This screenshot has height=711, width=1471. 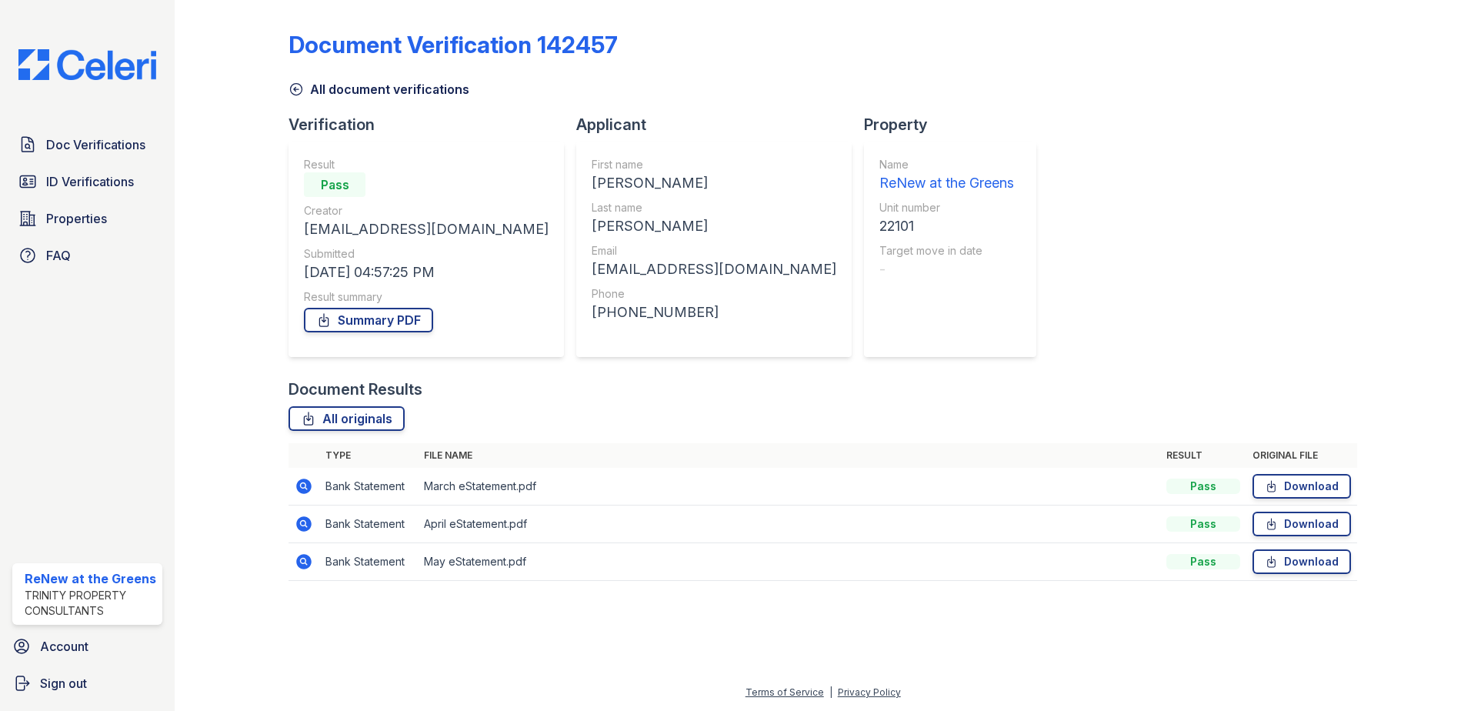 What do you see at coordinates (95, 145) in the screenshot?
I see `span: Doc Verifications` at bounding box center [95, 145].